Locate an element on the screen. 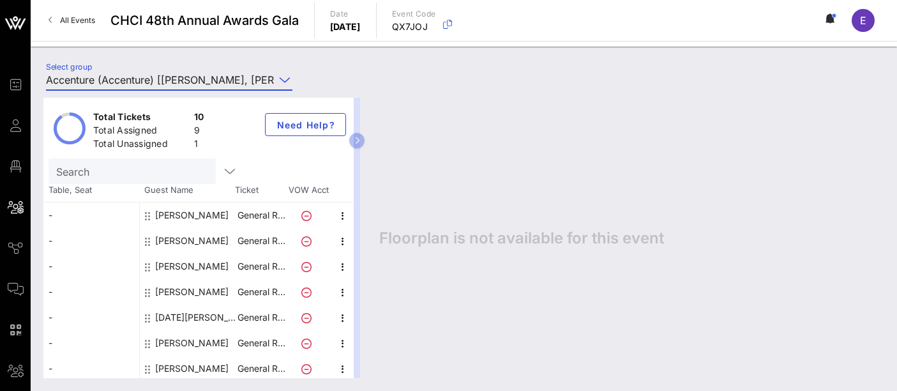 The width and height of the screenshot is (897, 391). div: Total Assigned is located at coordinates (141, 132).